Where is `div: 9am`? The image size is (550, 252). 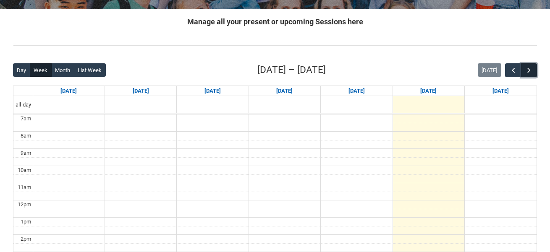
div: 9am is located at coordinates (26, 153).